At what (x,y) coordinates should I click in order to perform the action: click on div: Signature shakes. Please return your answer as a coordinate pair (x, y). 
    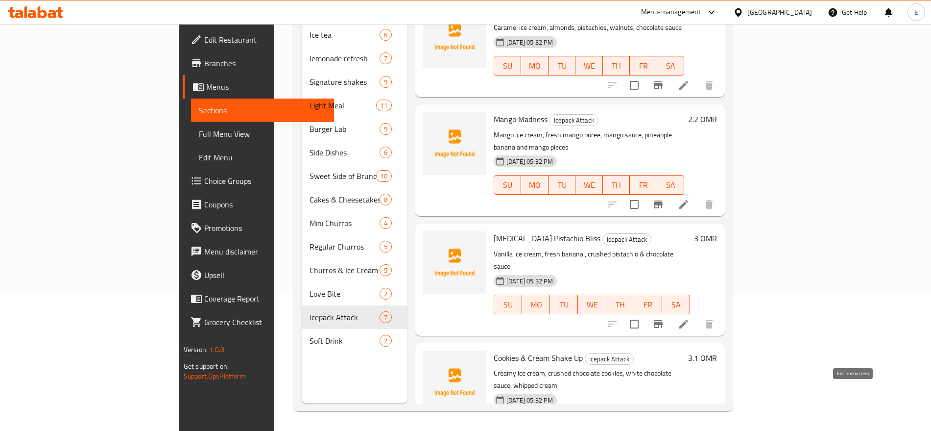
    Looking at the image, I should click on (344, 82).